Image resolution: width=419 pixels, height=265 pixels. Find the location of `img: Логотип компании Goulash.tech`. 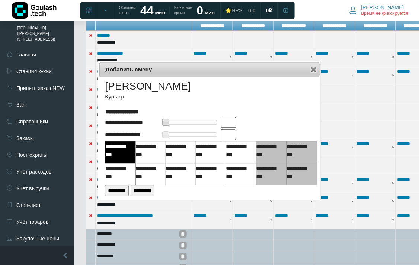

img: Логотип компании Goulash.tech is located at coordinates (34, 10).